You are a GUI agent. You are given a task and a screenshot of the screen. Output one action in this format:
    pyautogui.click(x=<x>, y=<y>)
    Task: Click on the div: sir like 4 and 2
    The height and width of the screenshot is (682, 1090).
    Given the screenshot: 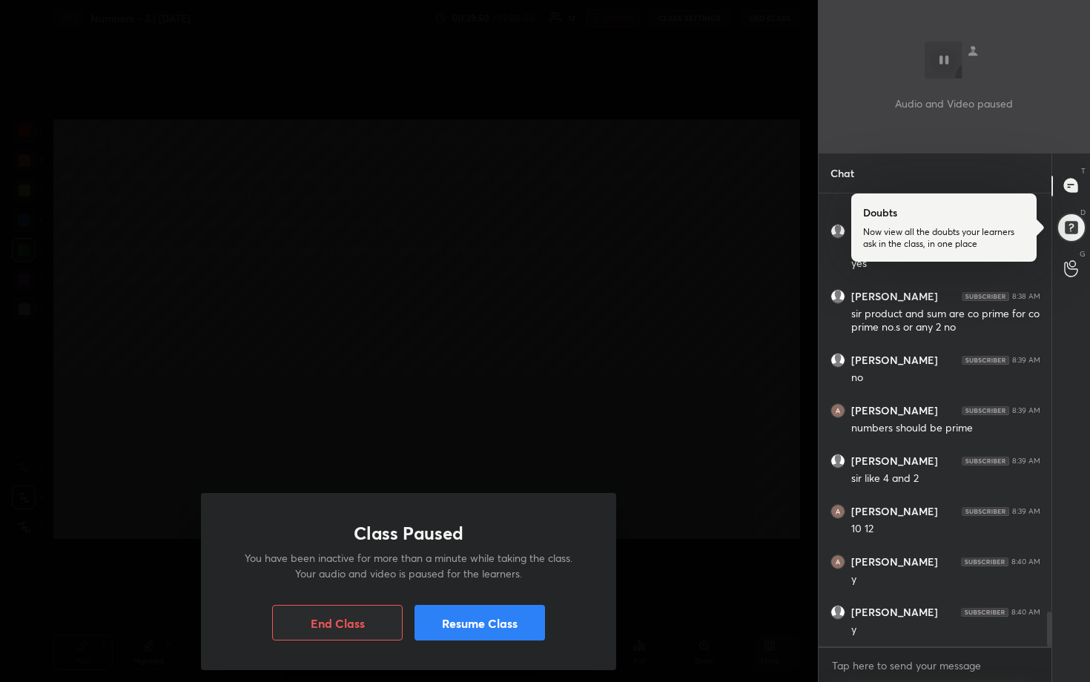 What is the action you would take?
    pyautogui.click(x=945, y=479)
    